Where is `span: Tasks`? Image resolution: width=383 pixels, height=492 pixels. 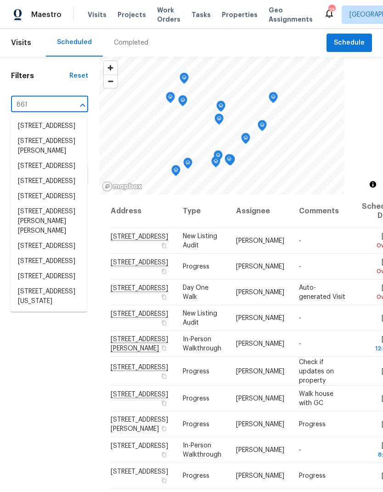 span: Tasks is located at coordinates (201, 15).